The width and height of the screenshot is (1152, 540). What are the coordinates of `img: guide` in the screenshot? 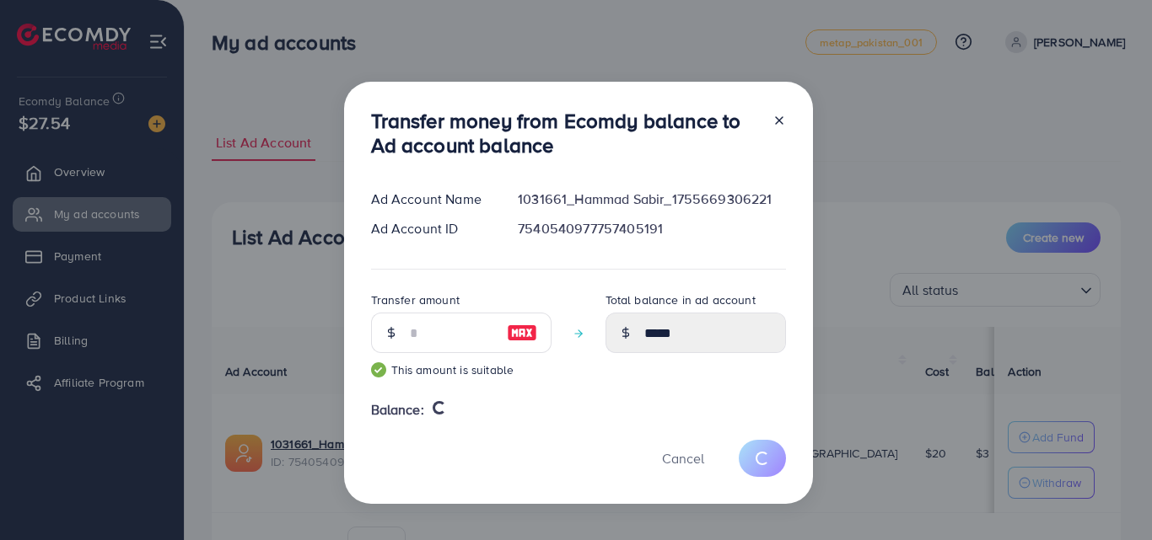 It's located at (379, 370).